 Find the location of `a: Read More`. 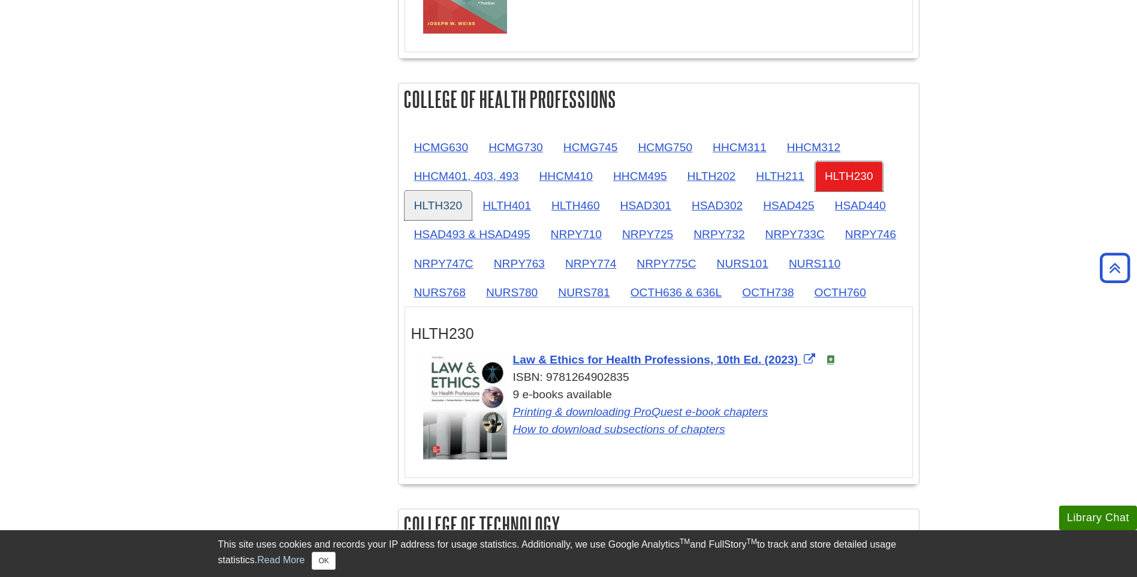

a: Read More is located at coordinates (281, 559).